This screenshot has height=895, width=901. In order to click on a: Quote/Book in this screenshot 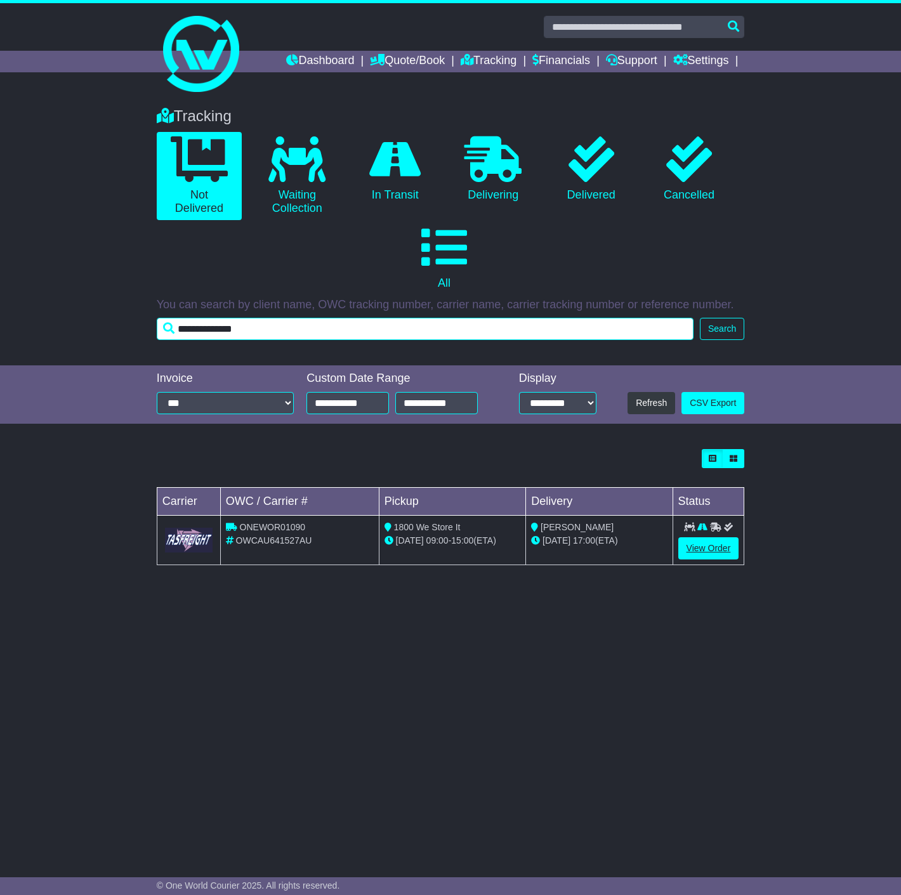, I will do `click(407, 62)`.